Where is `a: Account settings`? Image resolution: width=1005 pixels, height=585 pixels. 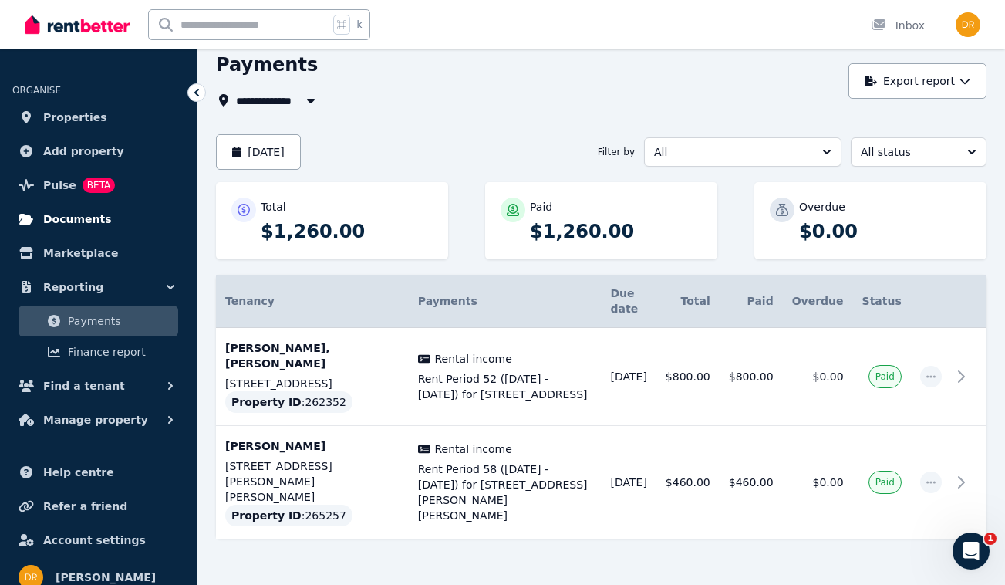
a: Account settings is located at coordinates (98, 540).